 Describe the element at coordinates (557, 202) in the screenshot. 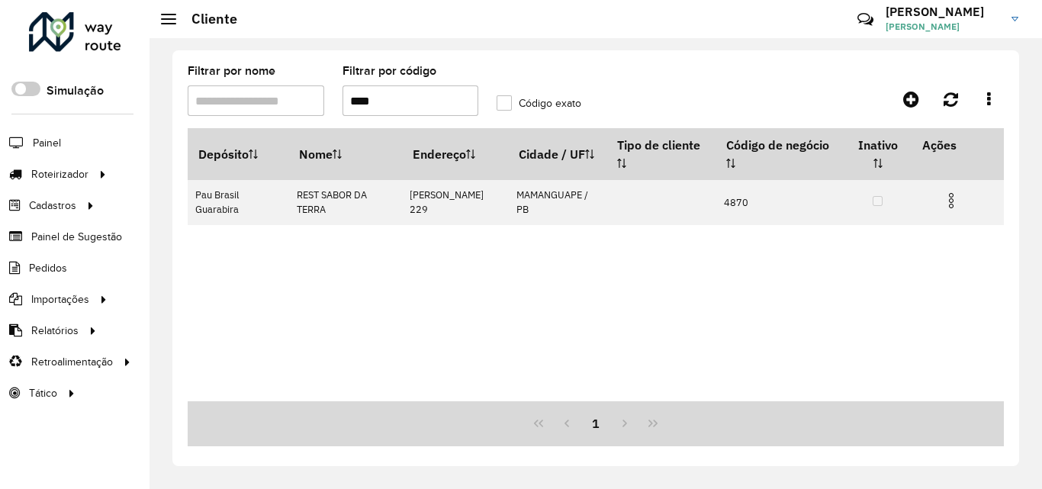

I see `td: MAMANGUAPE / PB` at that location.